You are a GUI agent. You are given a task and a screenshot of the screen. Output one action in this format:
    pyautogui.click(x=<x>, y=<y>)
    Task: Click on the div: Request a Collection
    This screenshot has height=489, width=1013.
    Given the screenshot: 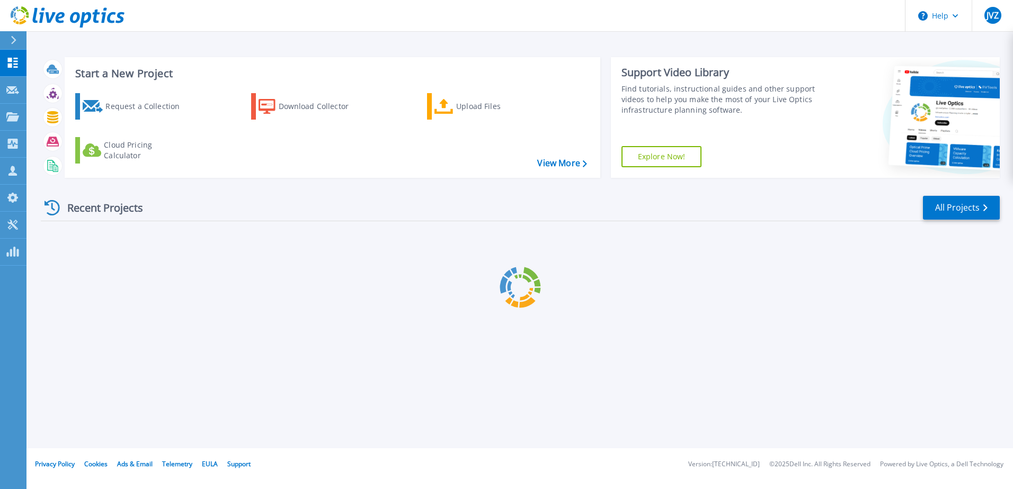 What is the action you would take?
    pyautogui.click(x=148, y=106)
    